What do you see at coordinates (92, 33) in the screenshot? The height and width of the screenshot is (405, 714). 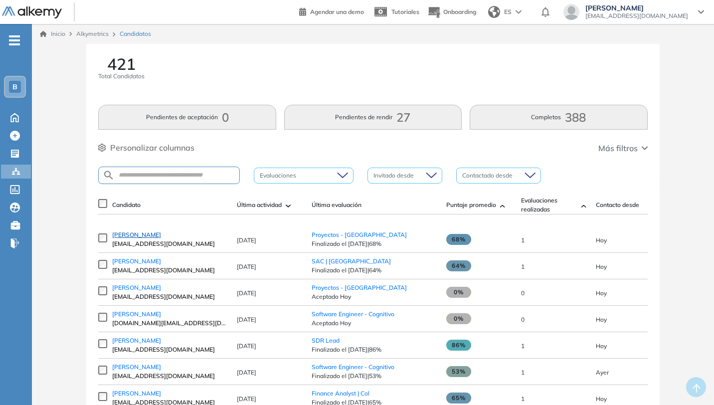 I see `span: Alkymetrics` at bounding box center [92, 33].